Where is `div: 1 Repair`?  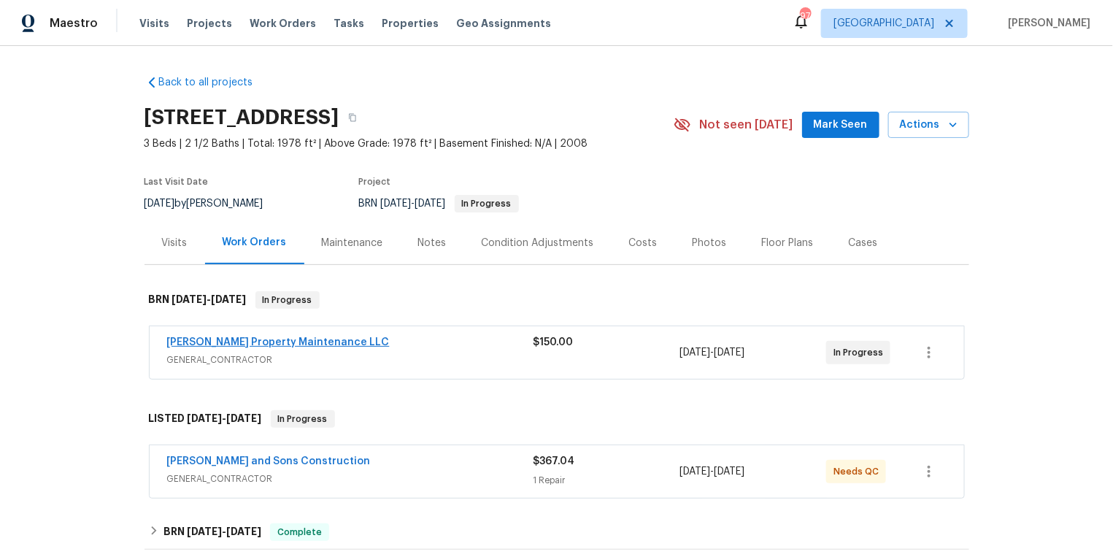
div: 1 Repair is located at coordinates (606, 480).